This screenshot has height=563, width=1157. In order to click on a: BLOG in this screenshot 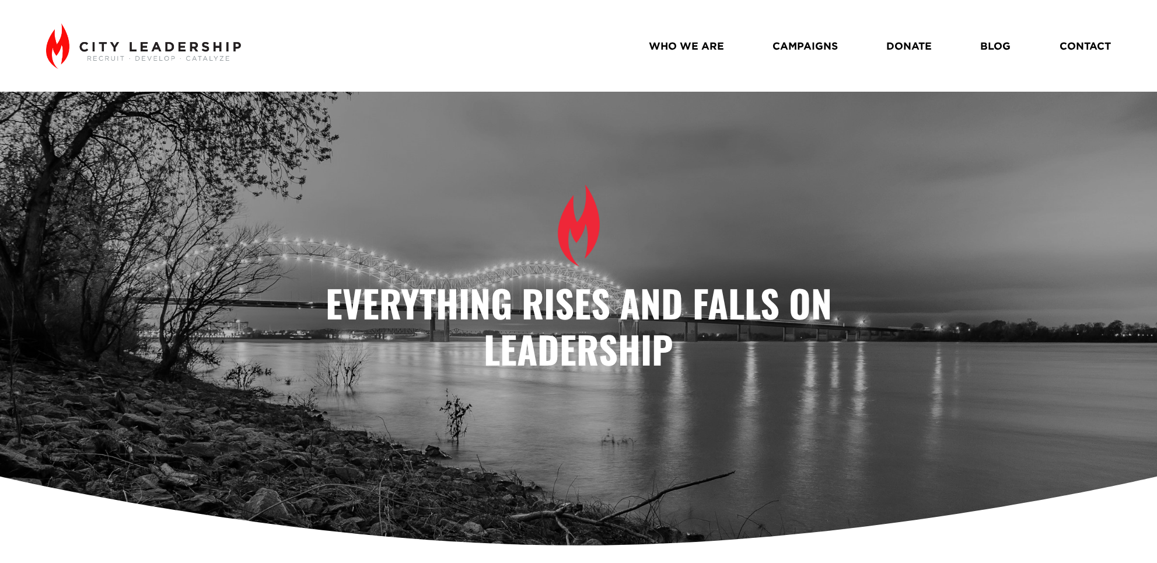, I will do `click(996, 46)`.